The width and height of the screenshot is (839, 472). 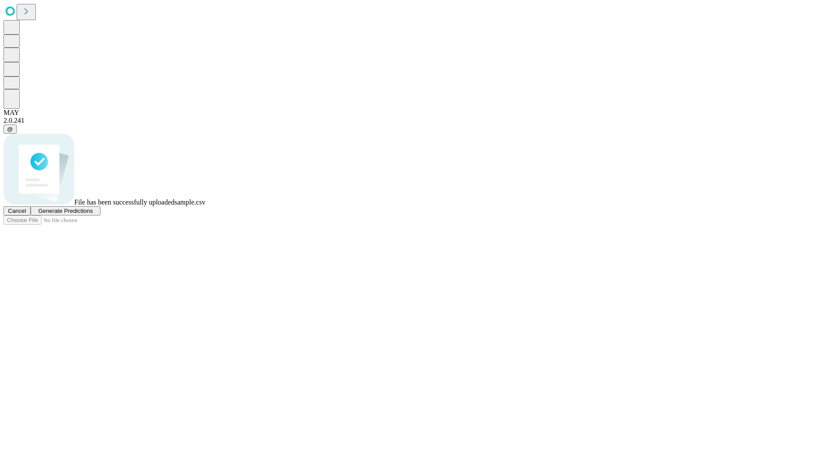 I want to click on span: File has been successfully uploaded, so click(x=124, y=202).